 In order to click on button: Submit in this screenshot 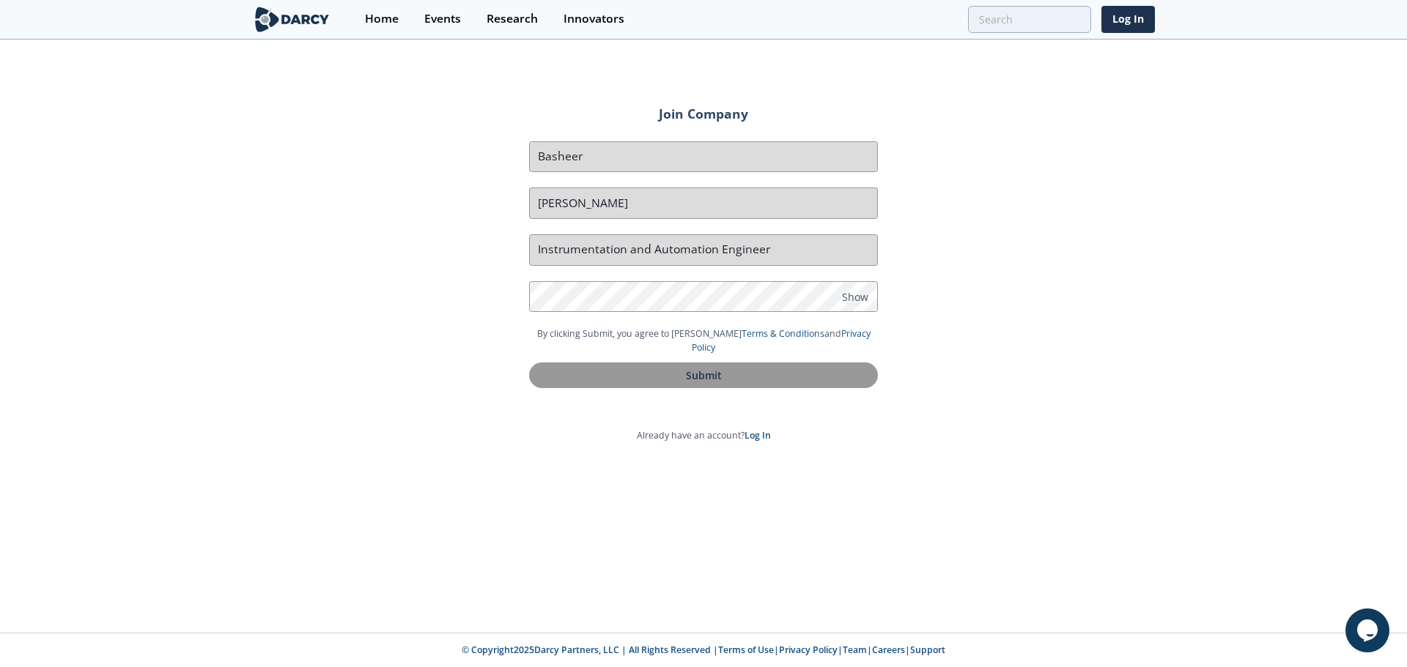, I will do `click(703, 375)`.